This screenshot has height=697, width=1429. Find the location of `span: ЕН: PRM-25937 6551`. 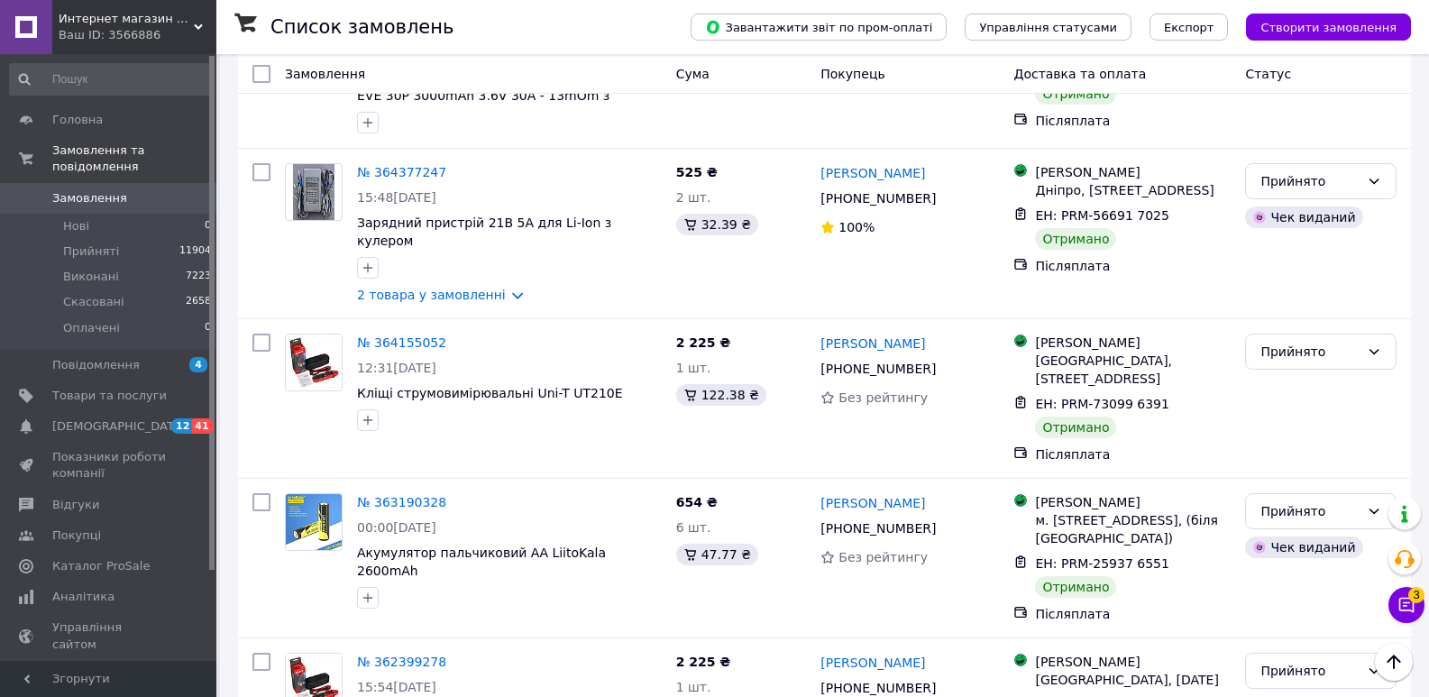

span: ЕН: PRM-25937 6551 is located at coordinates (1102, 563).